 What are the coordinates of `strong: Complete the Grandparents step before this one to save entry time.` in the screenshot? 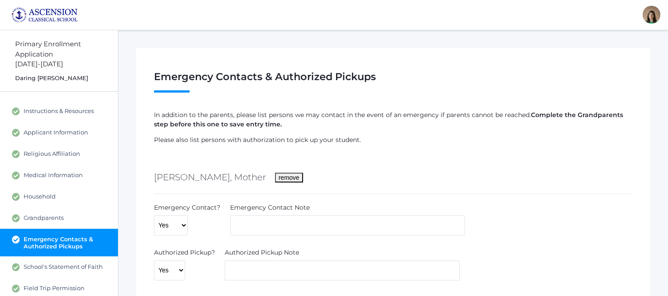 It's located at (389, 119).